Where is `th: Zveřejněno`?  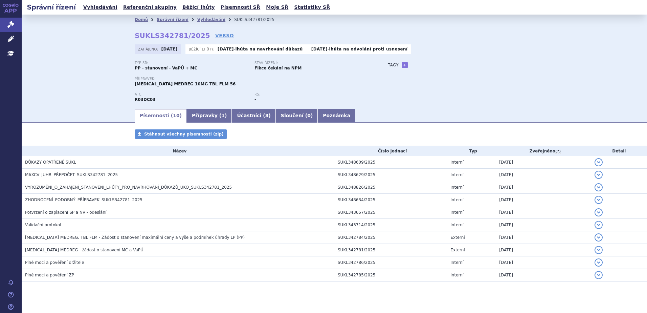 th: Zveřejněno is located at coordinates (543, 151).